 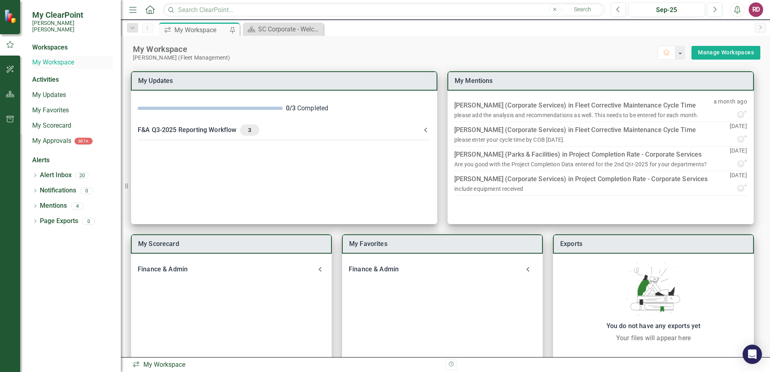 What do you see at coordinates (73, 15) in the screenshot?
I see `span: My ClearPoint` at bounding box center [73, 15].